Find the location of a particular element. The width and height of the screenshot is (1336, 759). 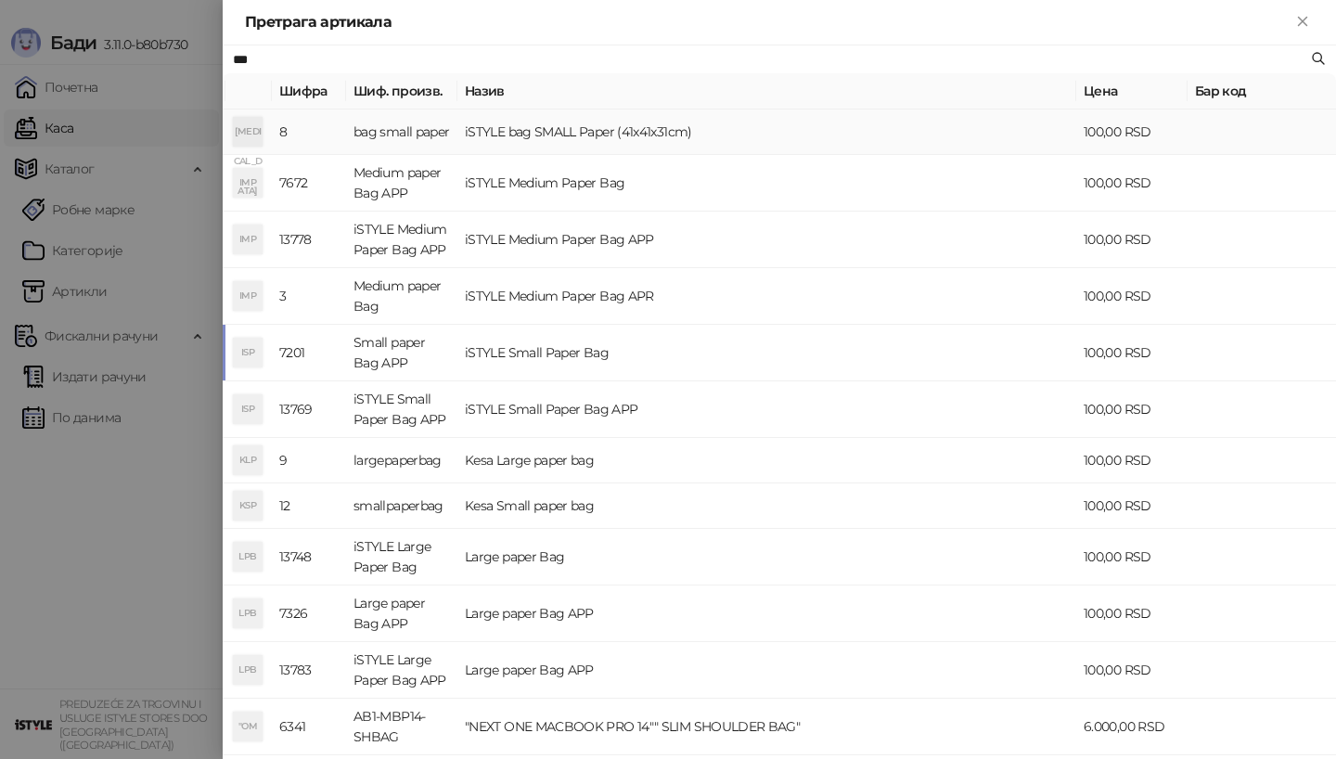

div: KSP is located at coordinates (248, 506).